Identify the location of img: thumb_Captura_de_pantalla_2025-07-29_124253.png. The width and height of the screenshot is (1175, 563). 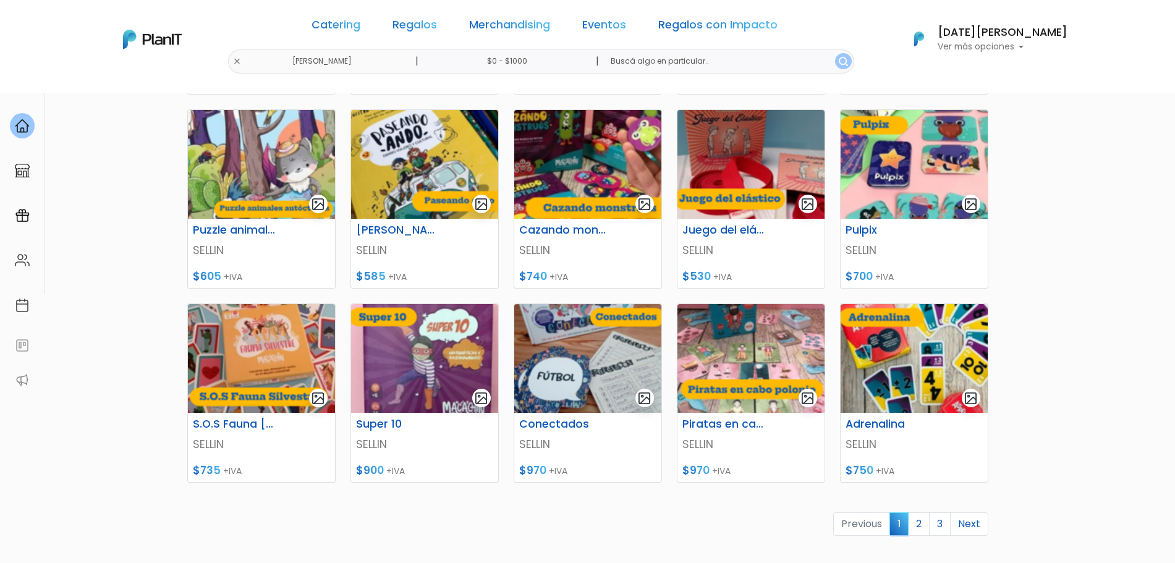
(751, 358).